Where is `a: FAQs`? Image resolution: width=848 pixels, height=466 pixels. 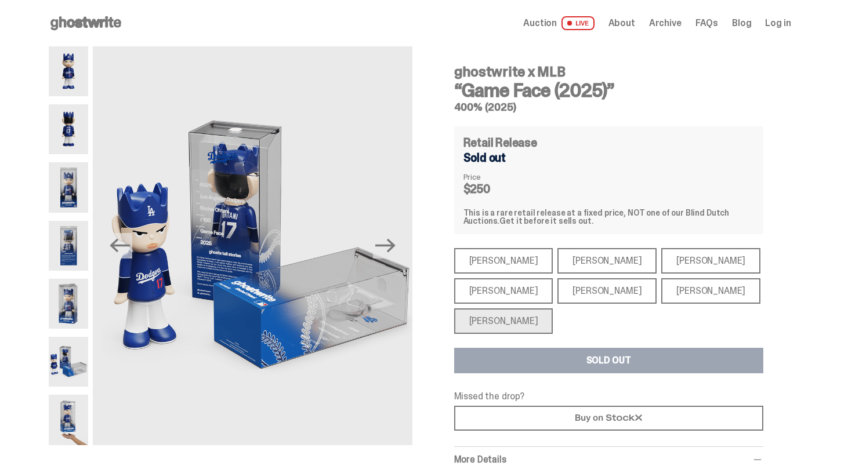 a: FAQs is located at coordinates (706, 23).